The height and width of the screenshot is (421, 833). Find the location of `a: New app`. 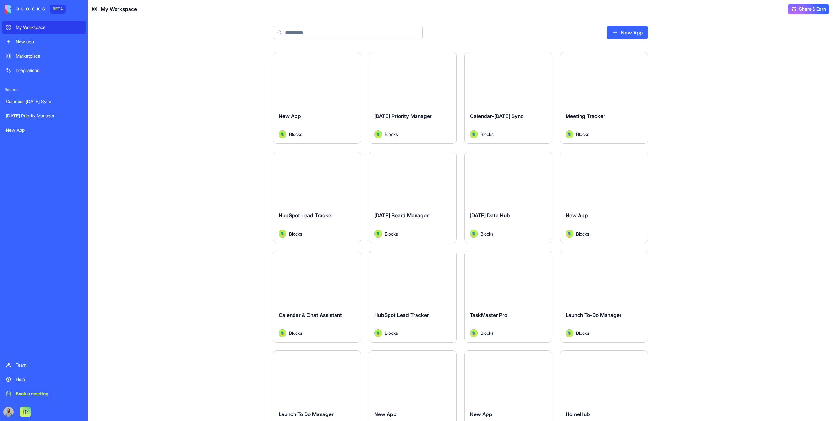

a: New app is located at coordinates (44, 42).